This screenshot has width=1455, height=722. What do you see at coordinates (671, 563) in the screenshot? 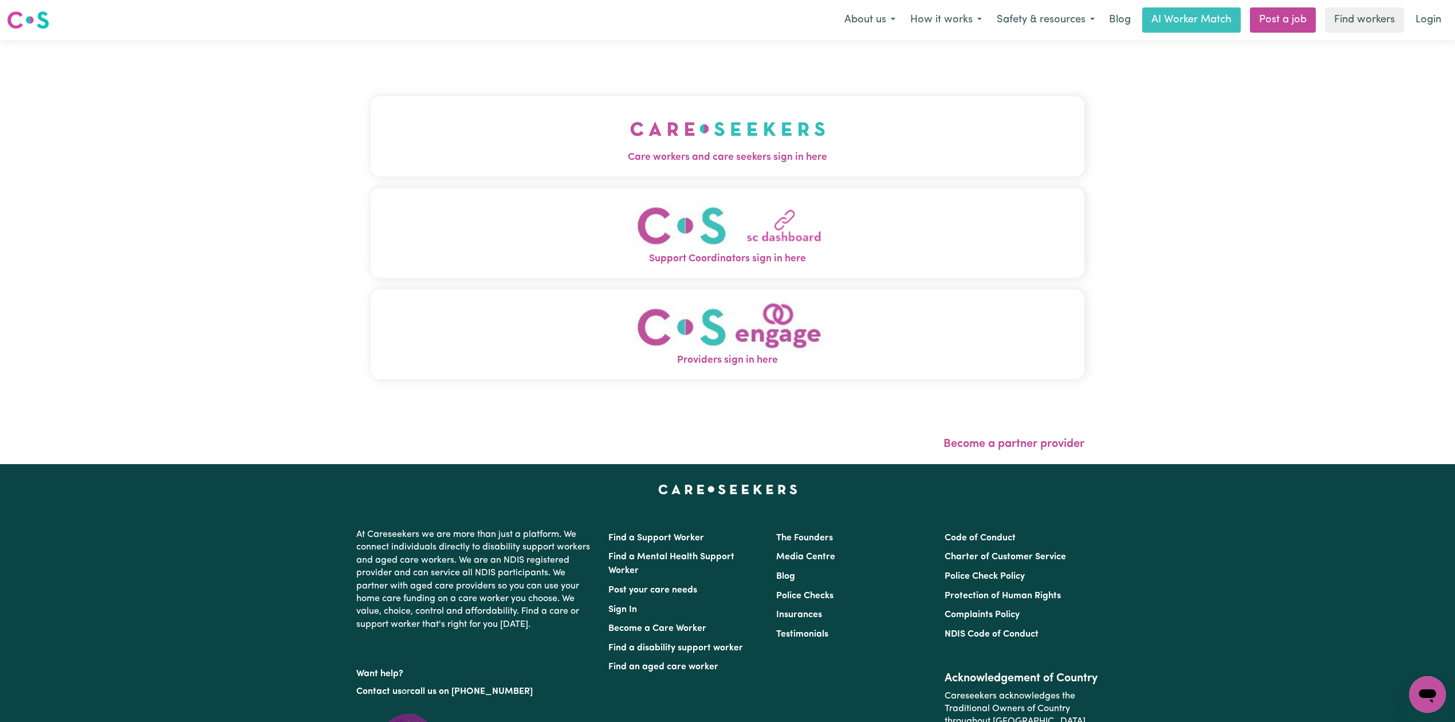
I see `a: Find a Mental Health Support Worker` at bounding box center [671, 563].